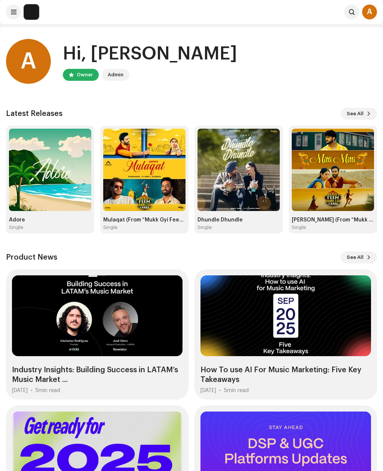 The height and width of the screenshot is (471, 383). Describe the element at coordinates (50, 220) in the screenshot. I see `div: Adore` at that location.